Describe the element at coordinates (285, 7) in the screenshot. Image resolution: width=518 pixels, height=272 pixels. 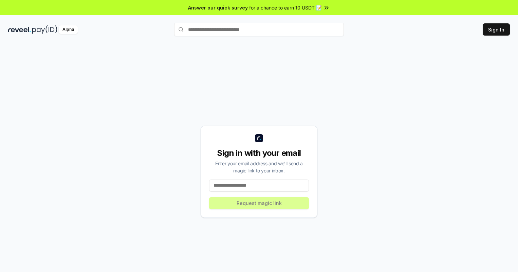
I see `span: for a chance to earn 10 USDT 📝` at that location.